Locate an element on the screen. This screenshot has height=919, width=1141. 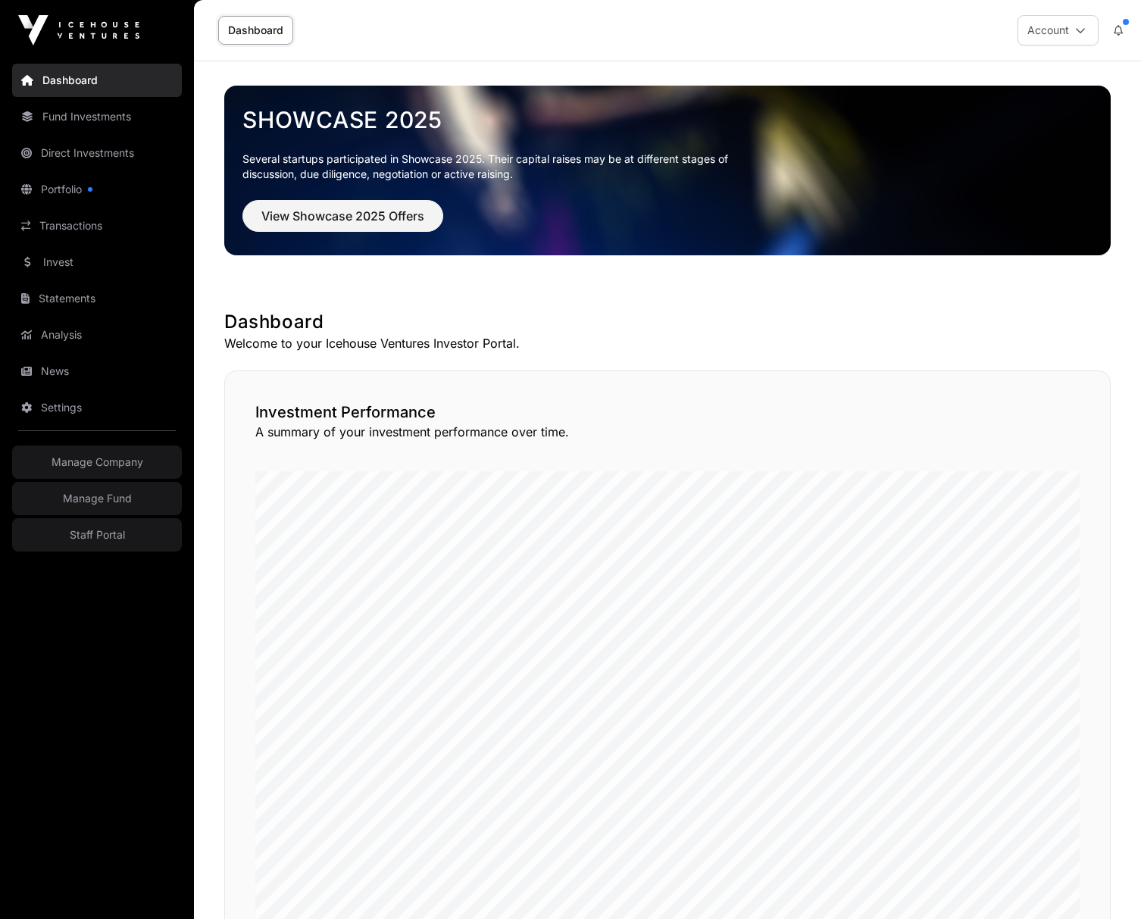
p: A summary of your investment performance over time. is located at coordinates (667, 432).